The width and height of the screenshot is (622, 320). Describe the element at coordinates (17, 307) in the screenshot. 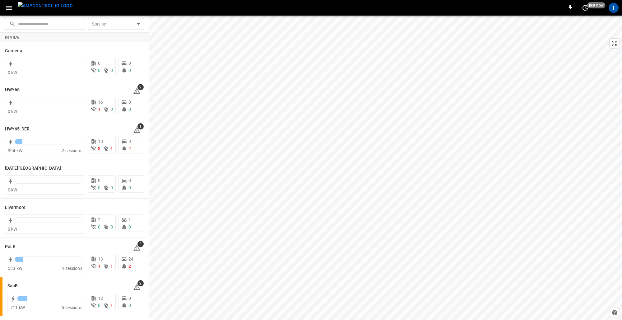

I see `span: 711 kW` at that location.